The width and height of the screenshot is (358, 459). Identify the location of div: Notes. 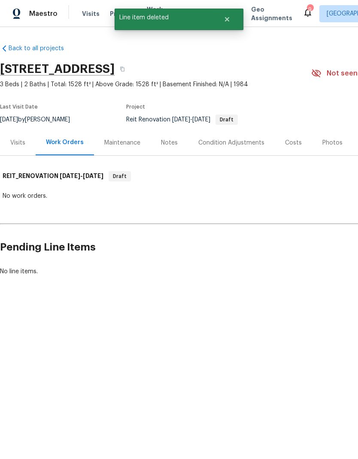
(169, 143).